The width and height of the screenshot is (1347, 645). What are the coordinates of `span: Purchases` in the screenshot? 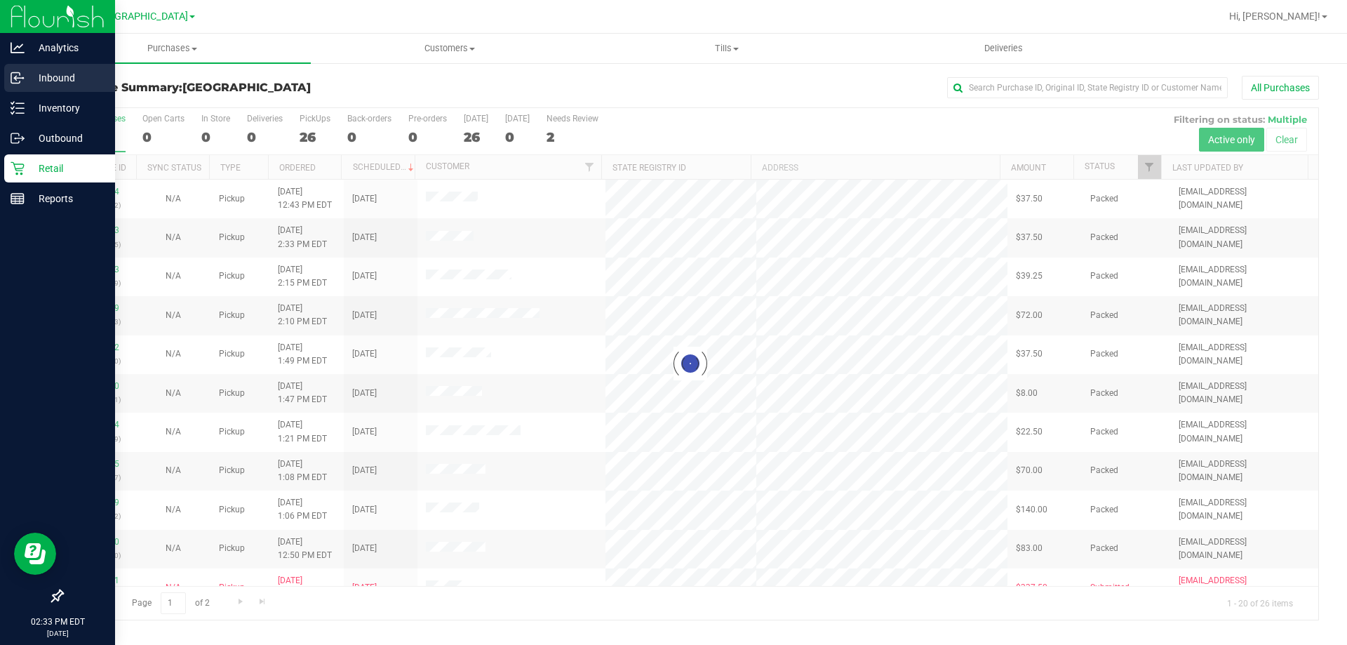 It's located at (172, 48).